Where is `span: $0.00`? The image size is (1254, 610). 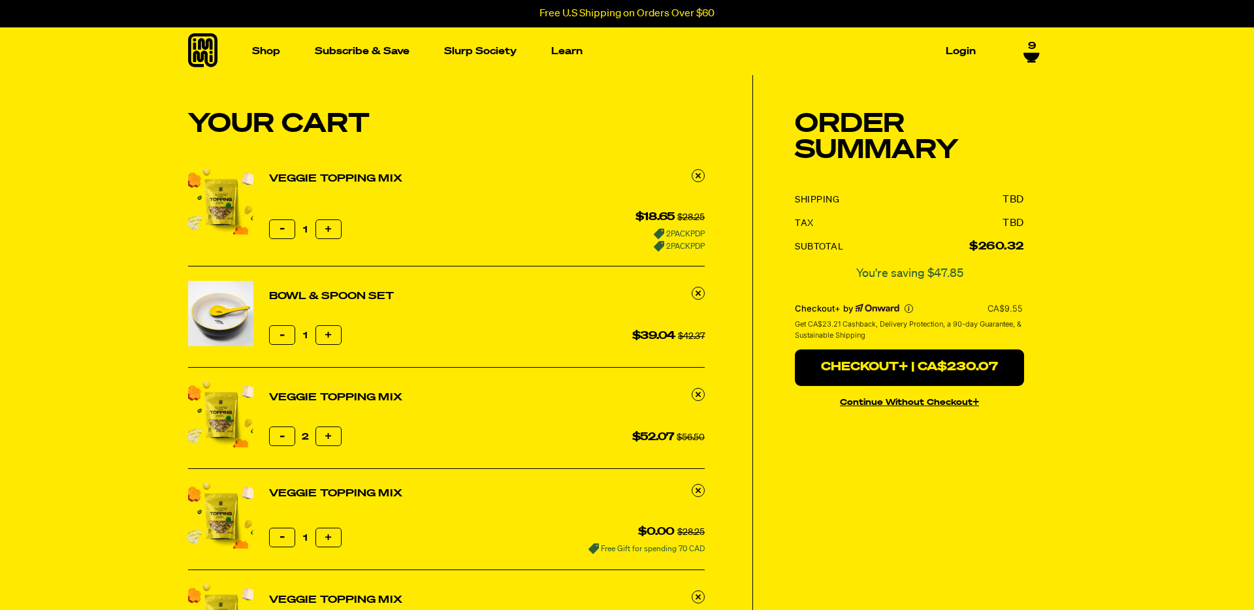
span: $0.00 is located at coordinates (657, 532).